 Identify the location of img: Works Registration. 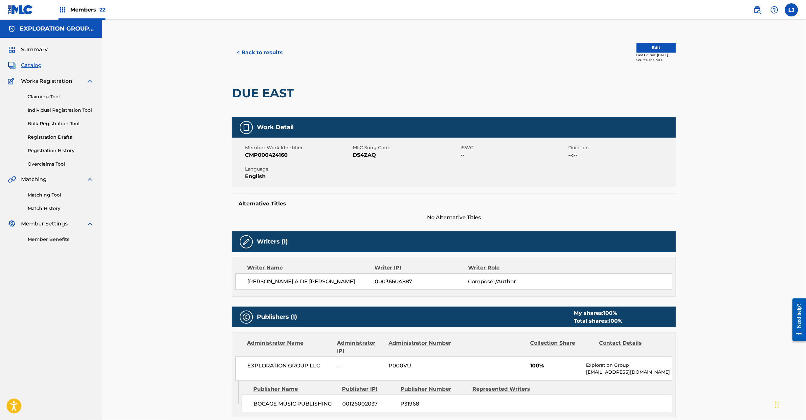
(12, 81).